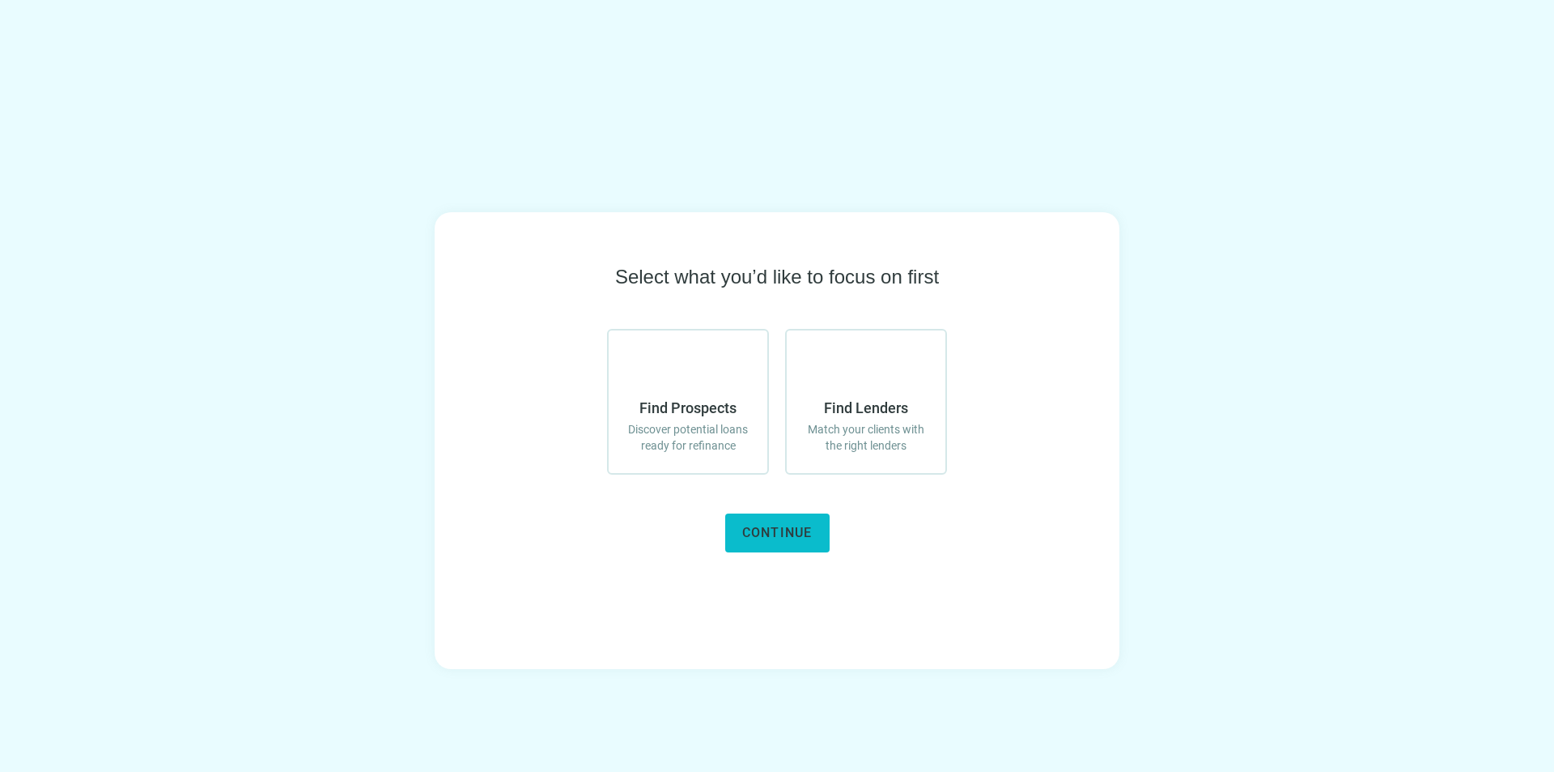 The width and height of the screenshot is (1554, 772). I want to click on span: Select what you’d like to focus on first, so click(777, 277).